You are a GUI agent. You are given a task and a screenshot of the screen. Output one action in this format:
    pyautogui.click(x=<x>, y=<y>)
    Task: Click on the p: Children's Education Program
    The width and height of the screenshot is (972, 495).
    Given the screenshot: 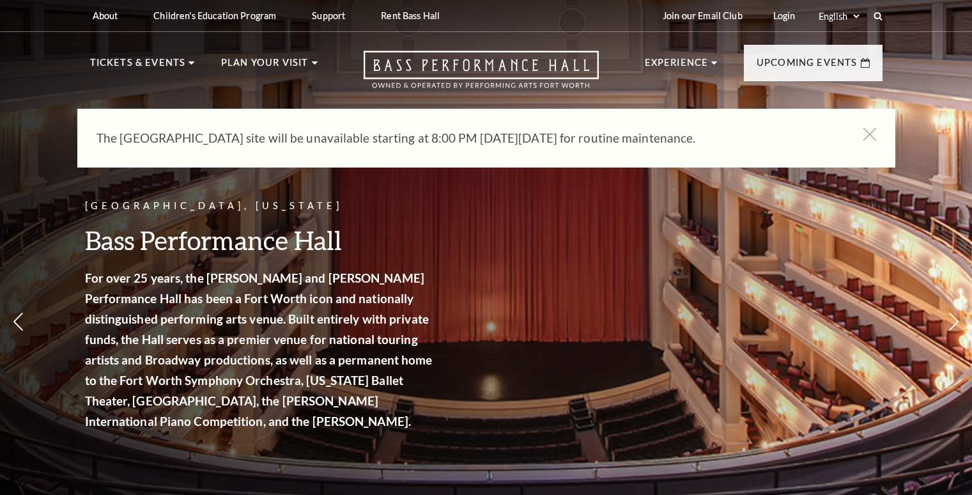 What is the action you would take?
    pyautogui.click(x=215, y=15)
    